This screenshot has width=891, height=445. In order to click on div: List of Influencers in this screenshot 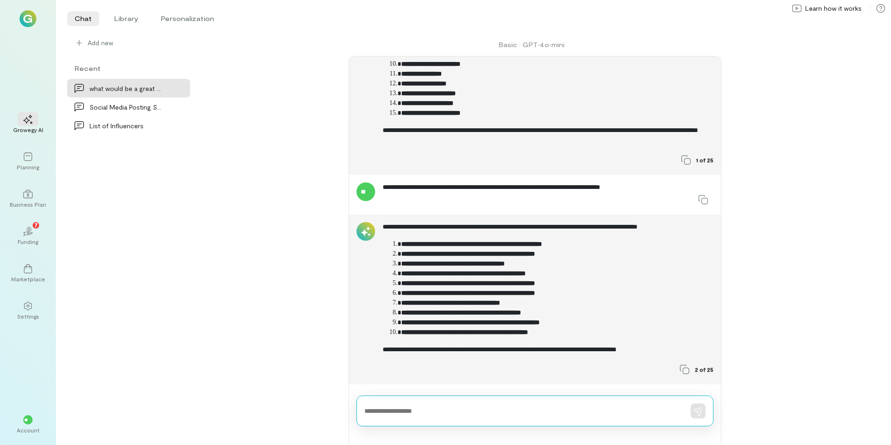, I will do `click(126, 125)`.